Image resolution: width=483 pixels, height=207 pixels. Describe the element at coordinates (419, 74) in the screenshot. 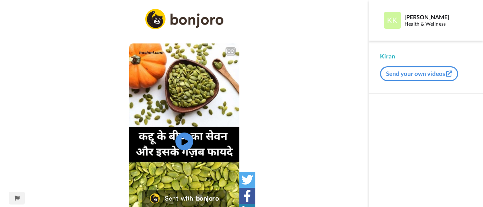

I see `button: Send your own videos` at that location.